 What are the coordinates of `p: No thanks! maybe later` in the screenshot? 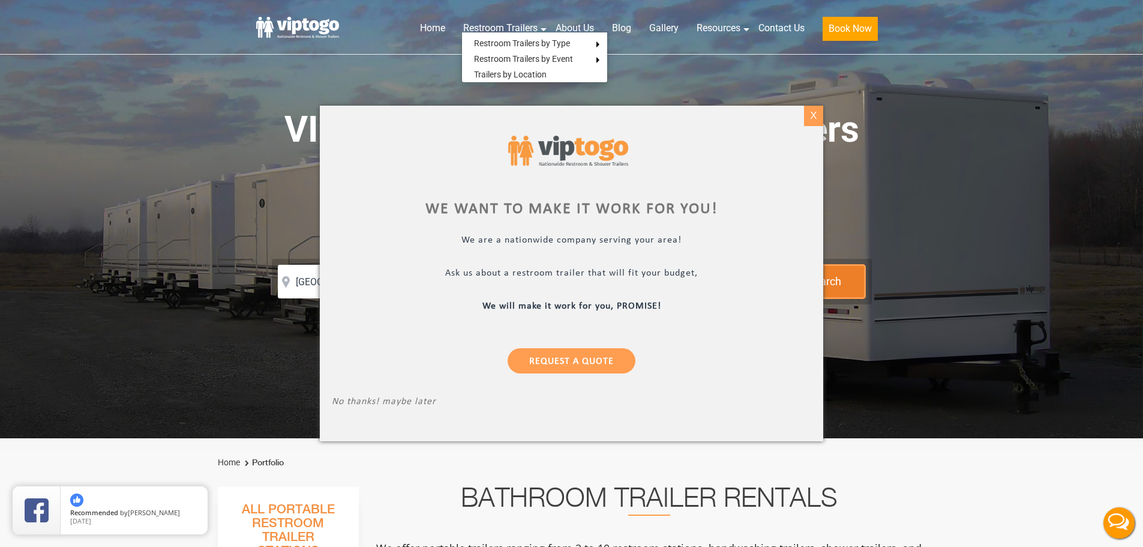 It's located at (571, 403).